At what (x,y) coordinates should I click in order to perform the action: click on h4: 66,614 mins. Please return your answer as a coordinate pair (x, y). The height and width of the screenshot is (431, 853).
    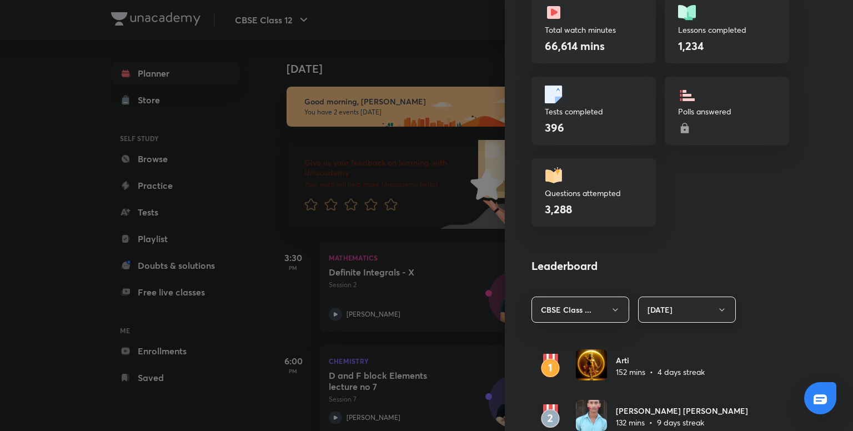
    Looking at the image, I should click on (575, 46).